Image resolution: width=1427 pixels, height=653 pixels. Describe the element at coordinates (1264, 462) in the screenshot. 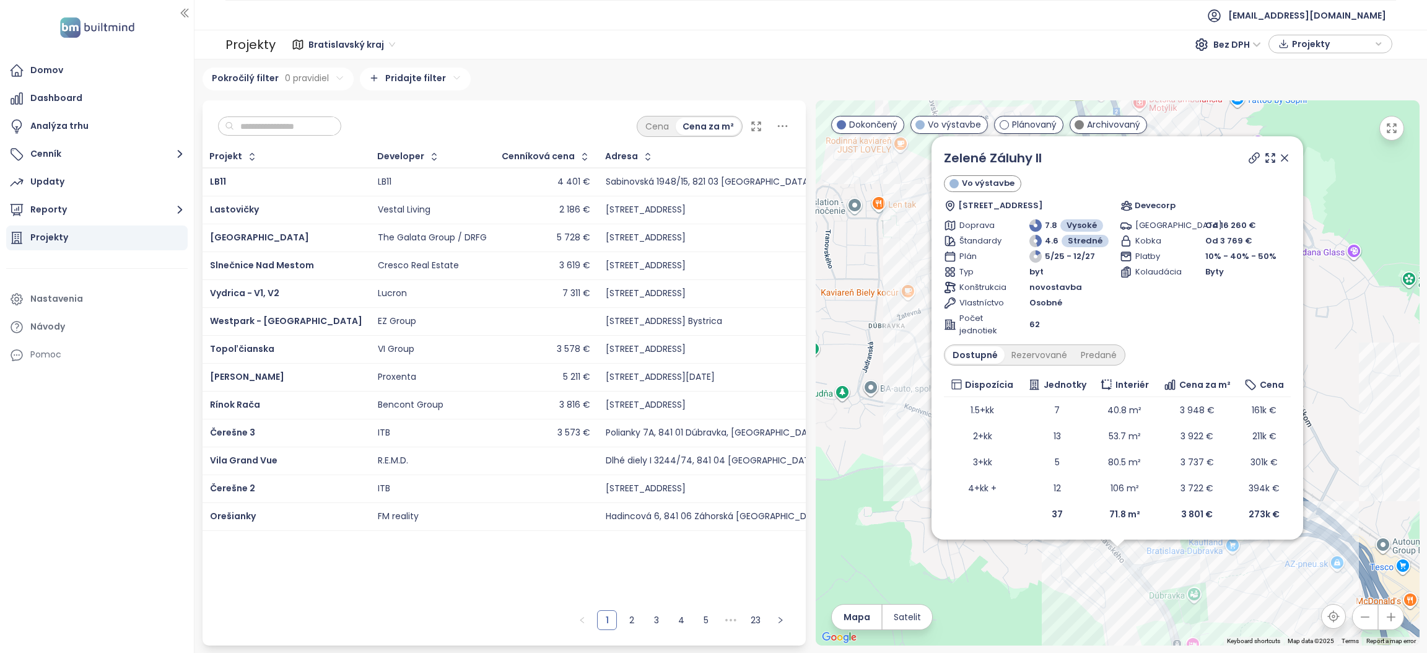

I see `span: 301k €` at that location.